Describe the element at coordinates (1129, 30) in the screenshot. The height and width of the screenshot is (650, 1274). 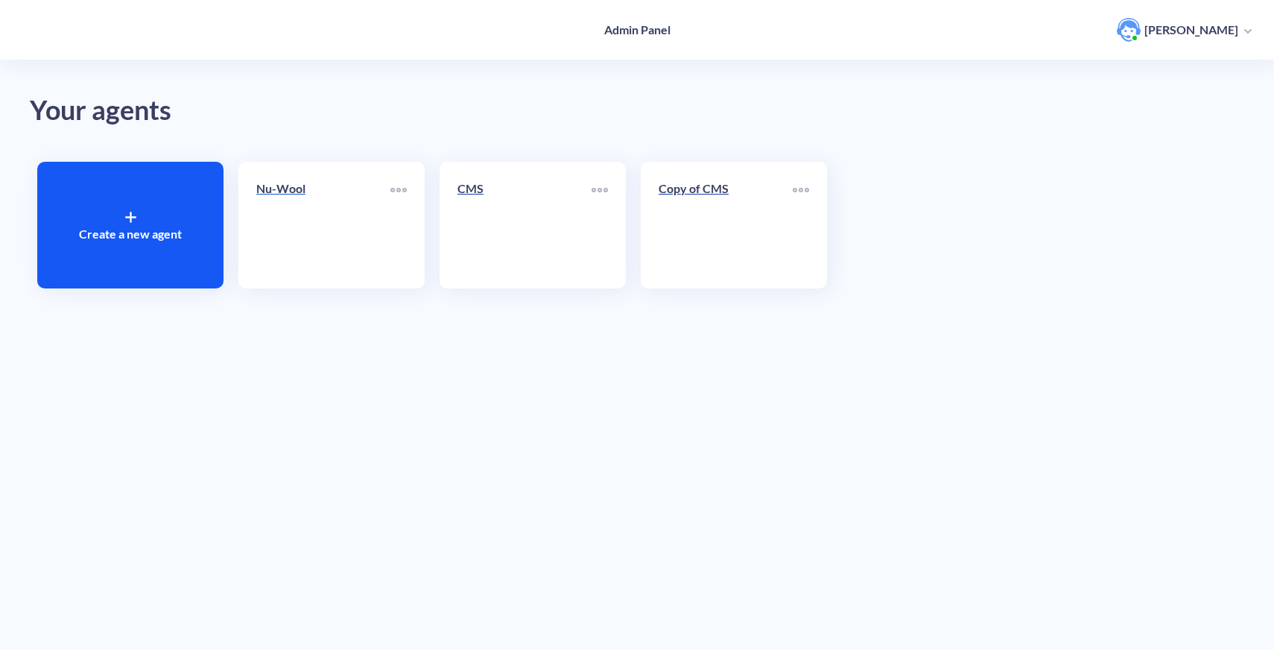
I see `img: user photo` at that location.